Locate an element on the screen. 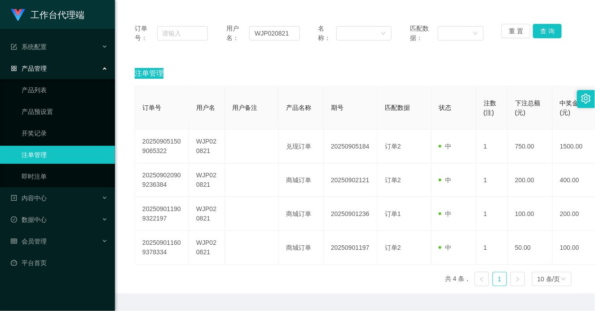  span: 用户名： is located at coordinates (238, 33).